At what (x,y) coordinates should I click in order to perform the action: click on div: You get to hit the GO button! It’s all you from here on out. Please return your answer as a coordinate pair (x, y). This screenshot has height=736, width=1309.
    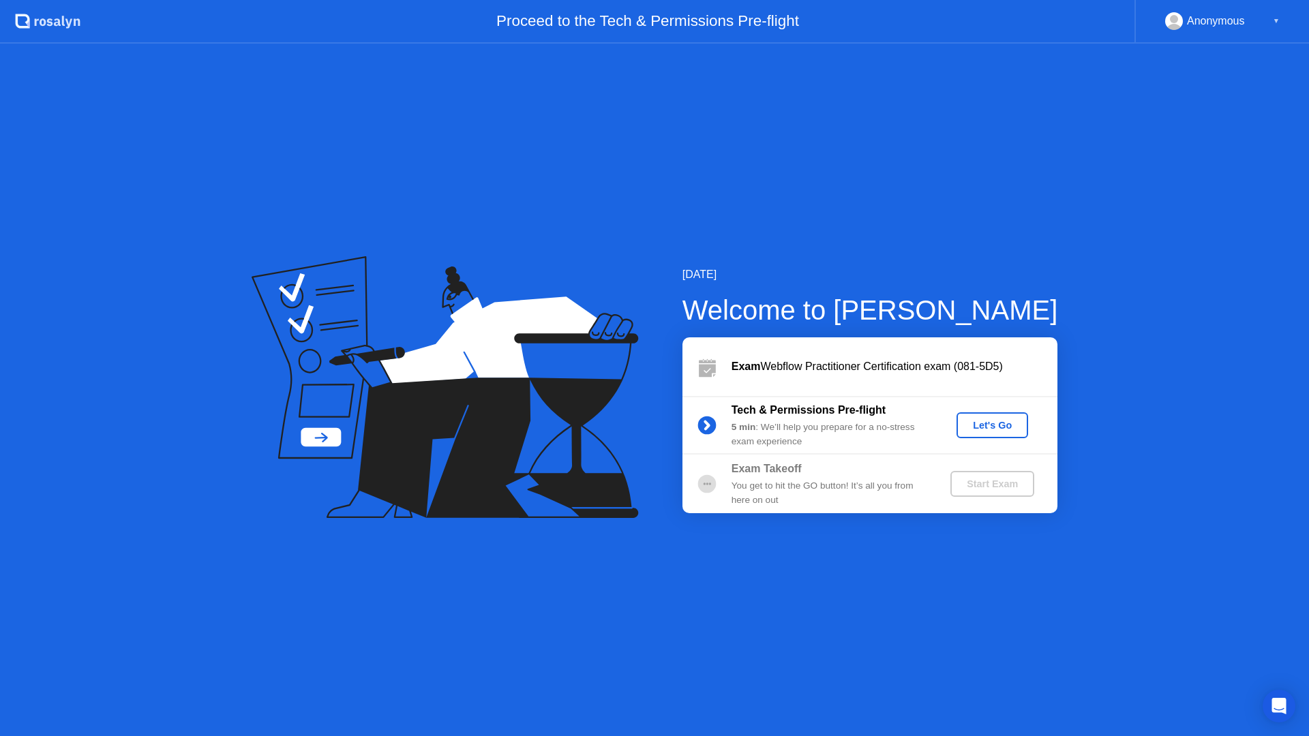
    Looking at the image, I should click on (829, 493).